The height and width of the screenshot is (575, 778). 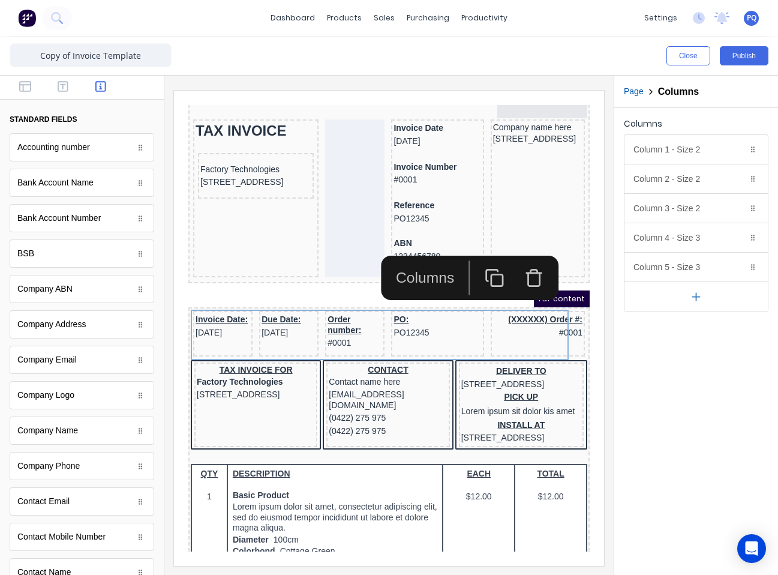 What do you see at coordinates (696, 149) in the screenshot?
I see `div: Column 1 - Size 2` at bounding box center [696, 149].